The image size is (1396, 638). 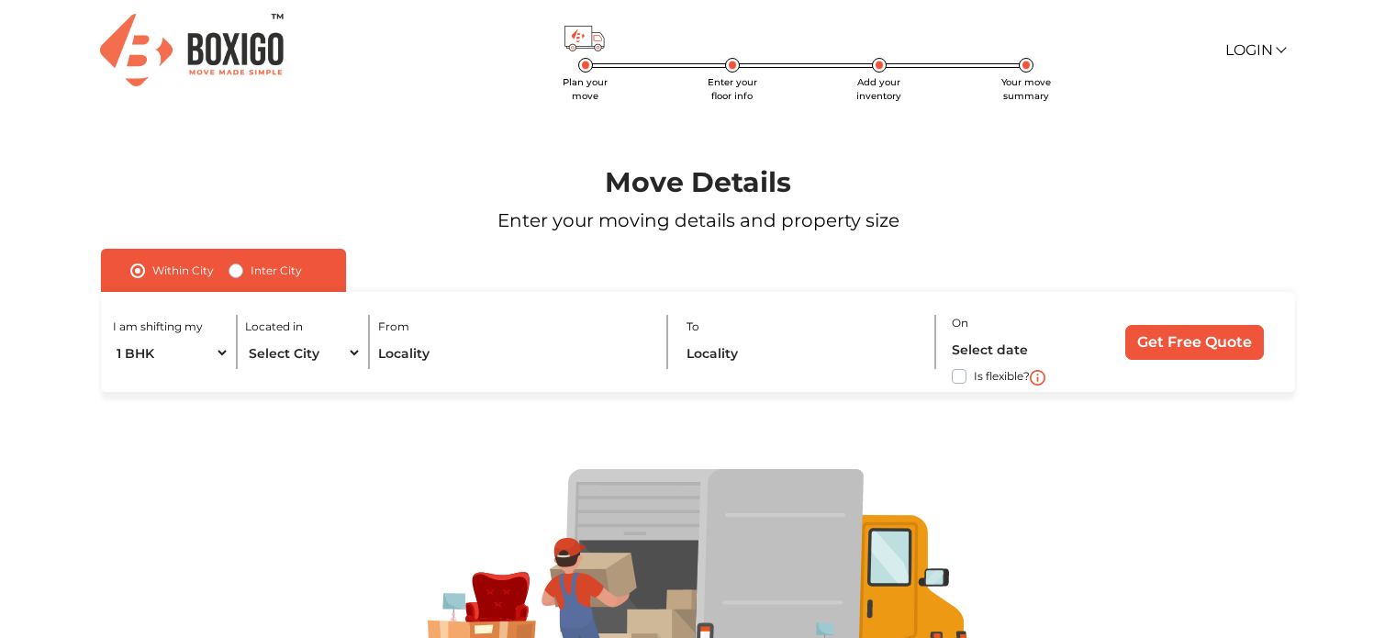 I want to click on img: i, so click(x=1037, y=377).